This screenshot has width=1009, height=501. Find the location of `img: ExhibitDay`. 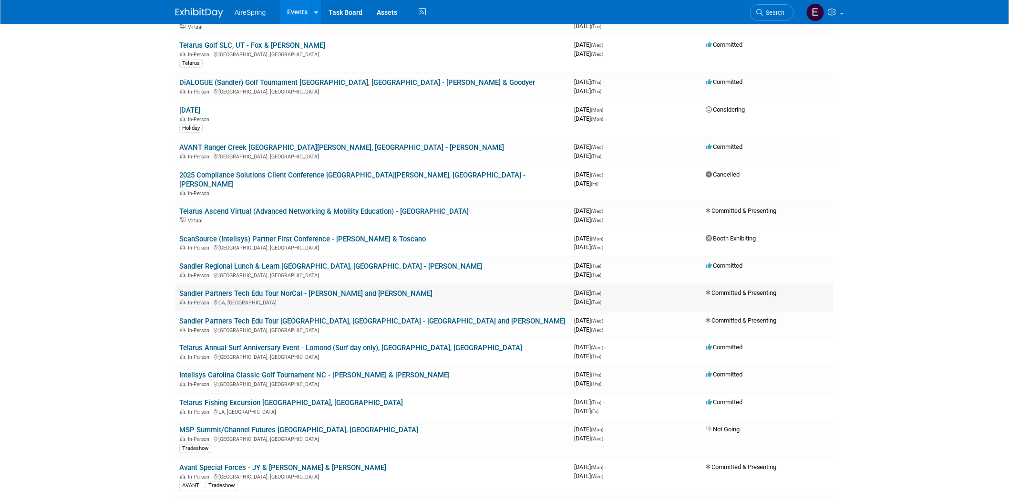

img: ExhibitDay is located at coordinates (199, 13).